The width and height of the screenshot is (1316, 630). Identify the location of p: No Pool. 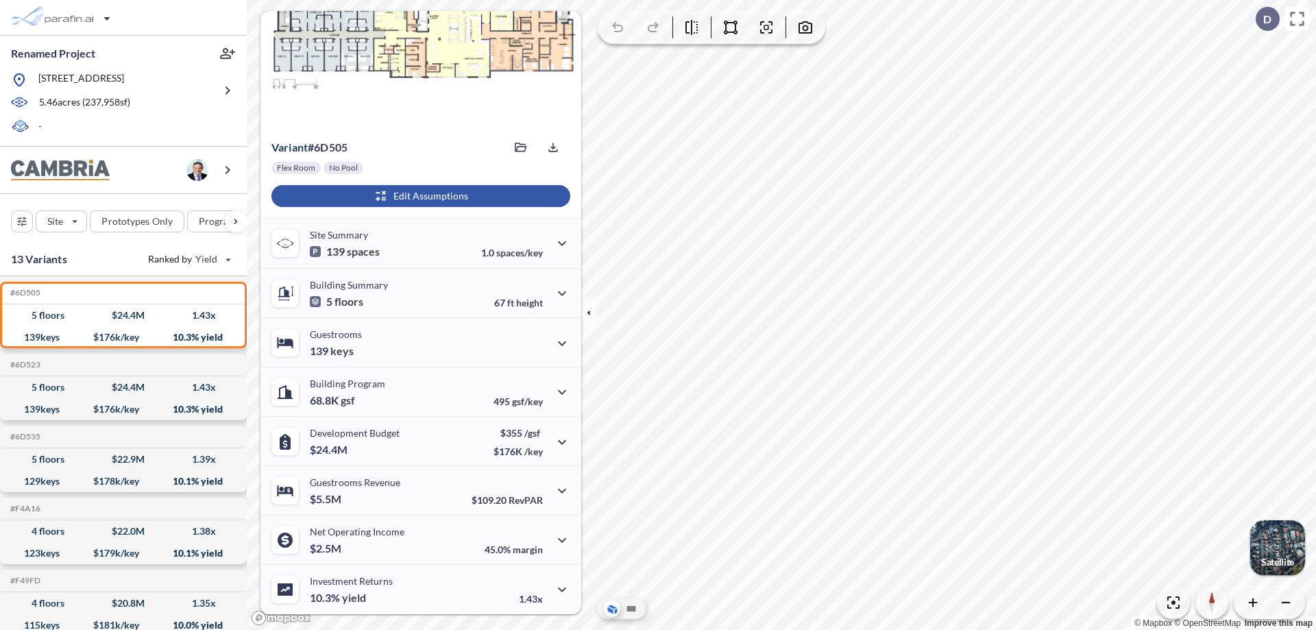
(343, 168).